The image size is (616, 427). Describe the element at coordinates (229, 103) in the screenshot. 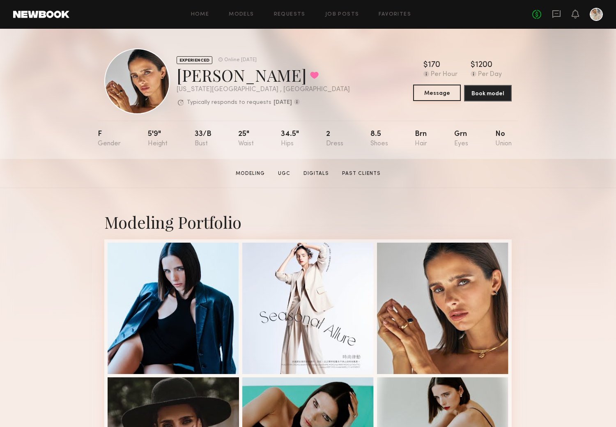

I see `p: Typically responds to requests` at that location.